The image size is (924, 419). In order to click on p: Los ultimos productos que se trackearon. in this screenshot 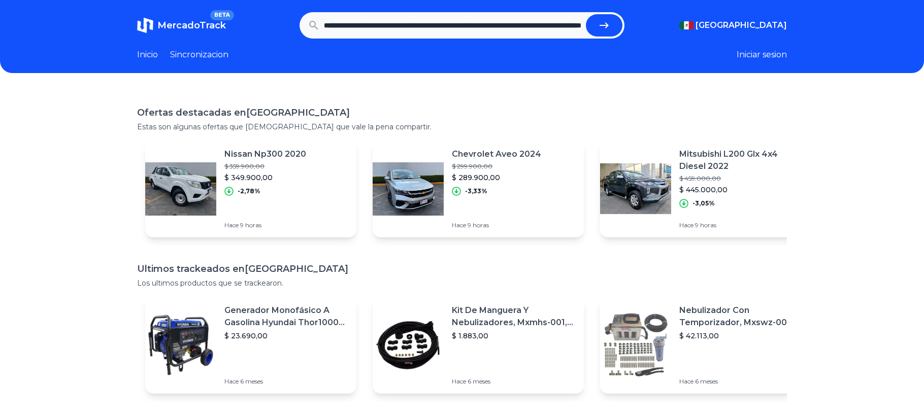, I will do `click(462, 283)`.